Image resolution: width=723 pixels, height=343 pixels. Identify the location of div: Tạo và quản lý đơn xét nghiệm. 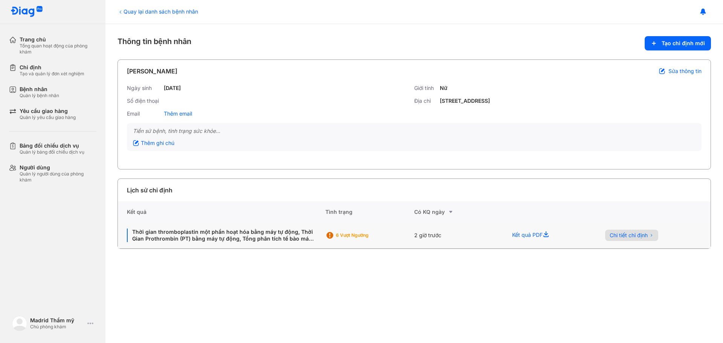
(52, 74).